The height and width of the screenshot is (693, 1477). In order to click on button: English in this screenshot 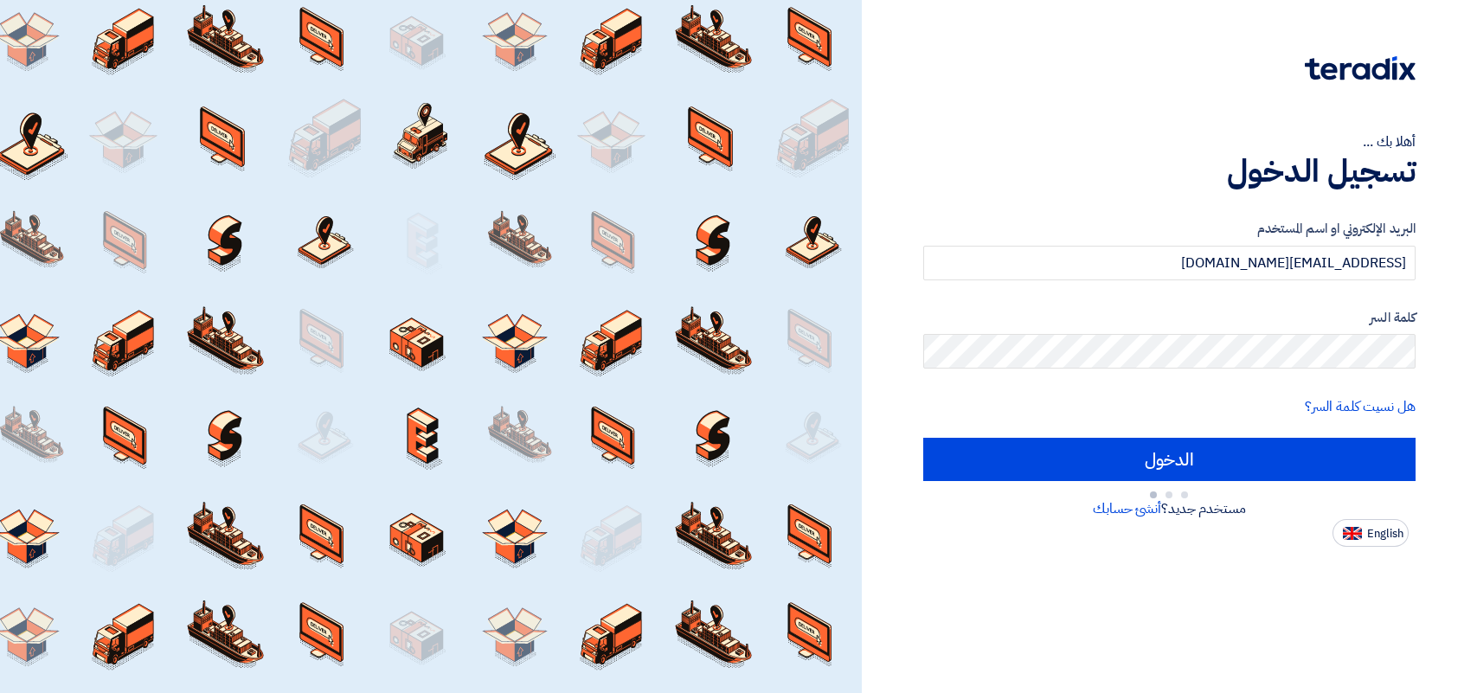, I will do `click(1370, 533)`.